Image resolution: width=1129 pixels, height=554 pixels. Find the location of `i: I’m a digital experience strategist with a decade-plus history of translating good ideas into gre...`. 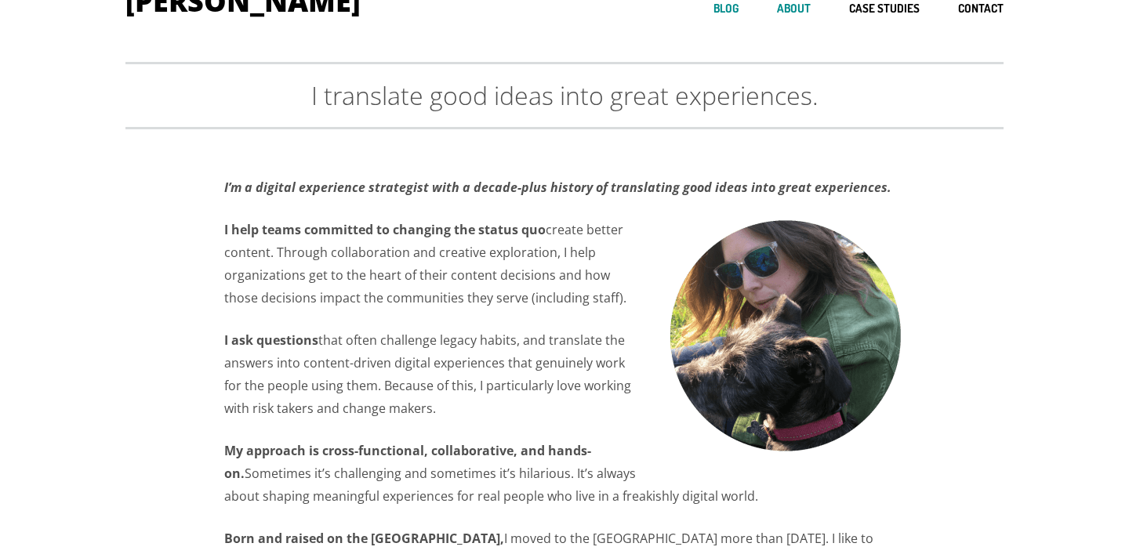

i: I’m a digital experience strategist with a decade-plus history of translating good ideas into gre... is located at coordinates (557, 187).